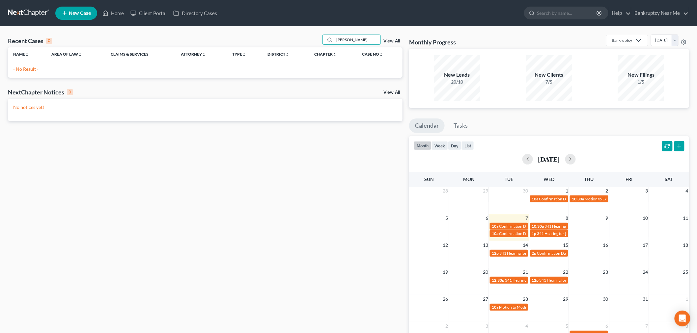 The image size is (697, 333). Describe the element at coordinates (40, 92) in the screenshot. I see `div: NextChapter Notices` at that location.